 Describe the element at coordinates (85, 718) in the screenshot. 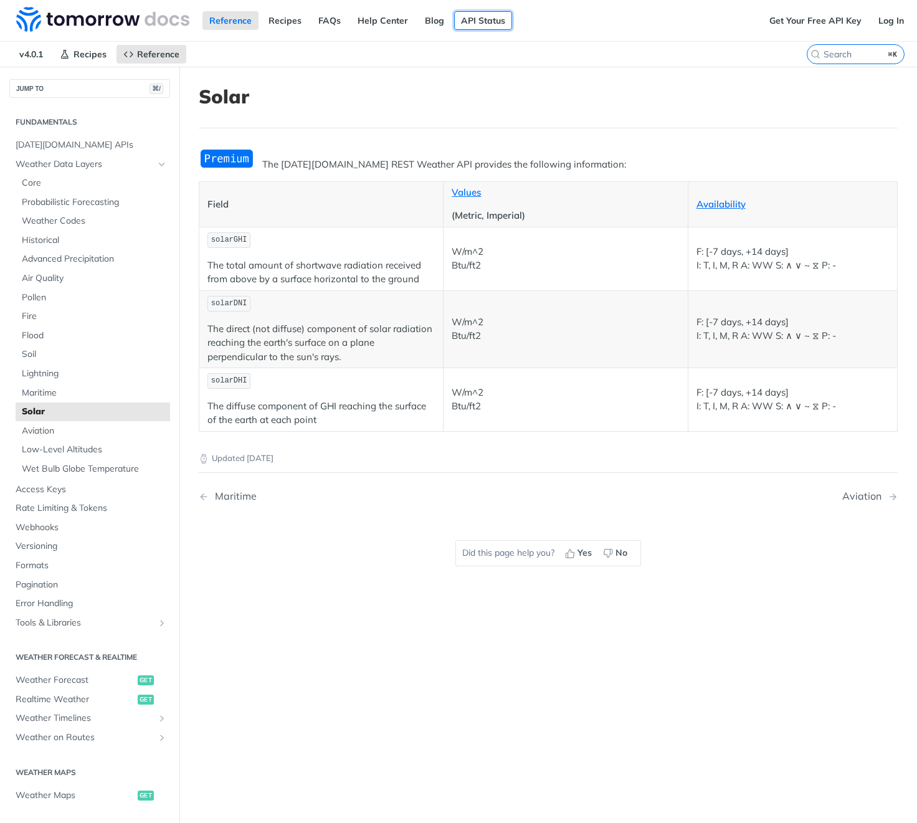

I see `span: Weather Timelines` at that location.